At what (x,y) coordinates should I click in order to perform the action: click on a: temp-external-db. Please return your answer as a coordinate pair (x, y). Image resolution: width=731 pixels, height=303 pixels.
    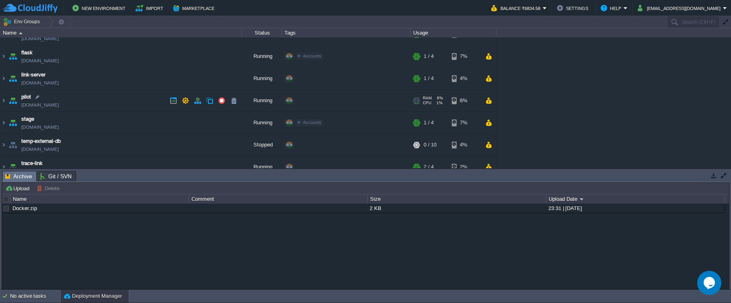
    Looking at the image, I should click on (41, 141).